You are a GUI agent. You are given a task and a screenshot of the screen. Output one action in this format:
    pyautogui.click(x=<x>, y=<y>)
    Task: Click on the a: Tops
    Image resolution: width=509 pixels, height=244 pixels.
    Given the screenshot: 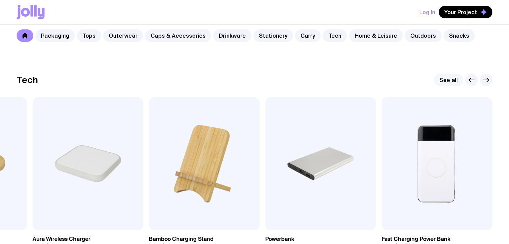 What is the action you would take?
    pyautogui.click(x=89, y=36)
    